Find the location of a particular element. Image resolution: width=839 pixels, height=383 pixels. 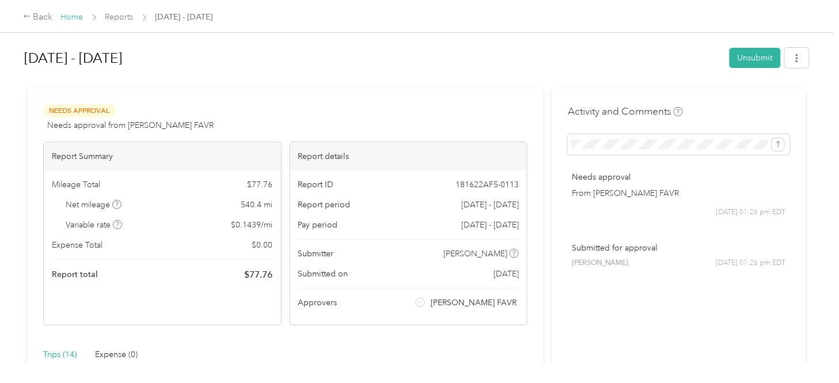

span: Net mileage is located at coordinates (94, 205).